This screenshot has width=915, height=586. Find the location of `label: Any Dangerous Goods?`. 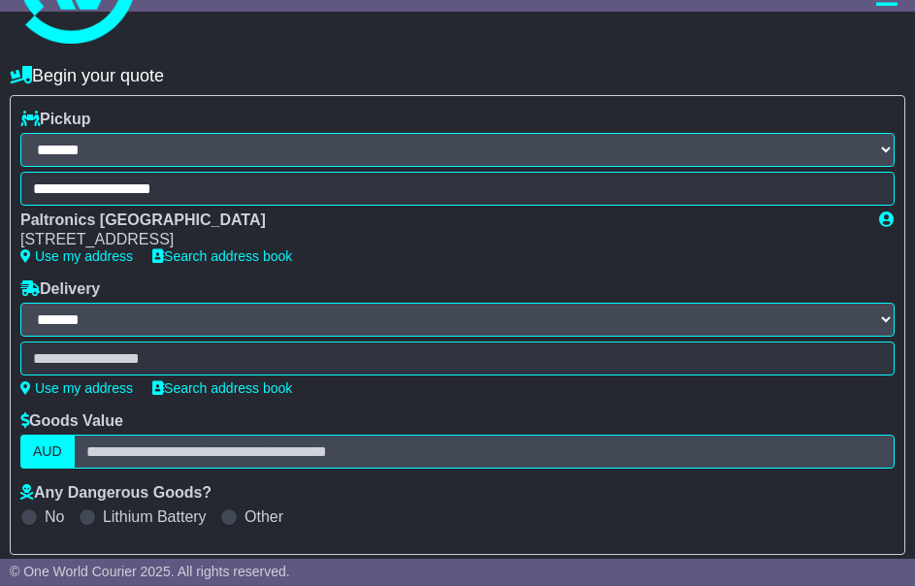

label: Any Dangerous Goods? is located at coordinates (116, 492).